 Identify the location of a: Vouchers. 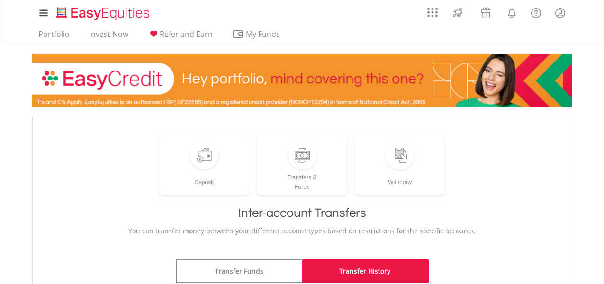
(485, 11).